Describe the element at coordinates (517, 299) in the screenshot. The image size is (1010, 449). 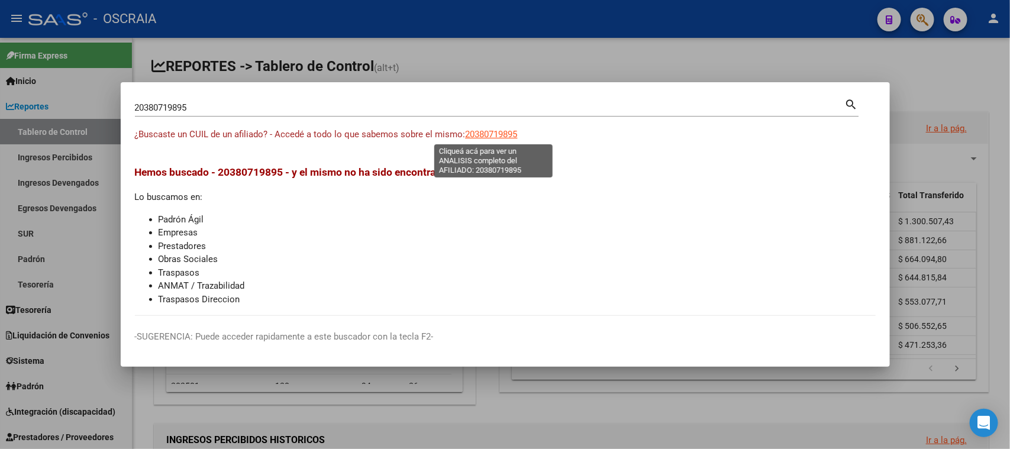
I see `li: Traspasos Direccion` at that location.